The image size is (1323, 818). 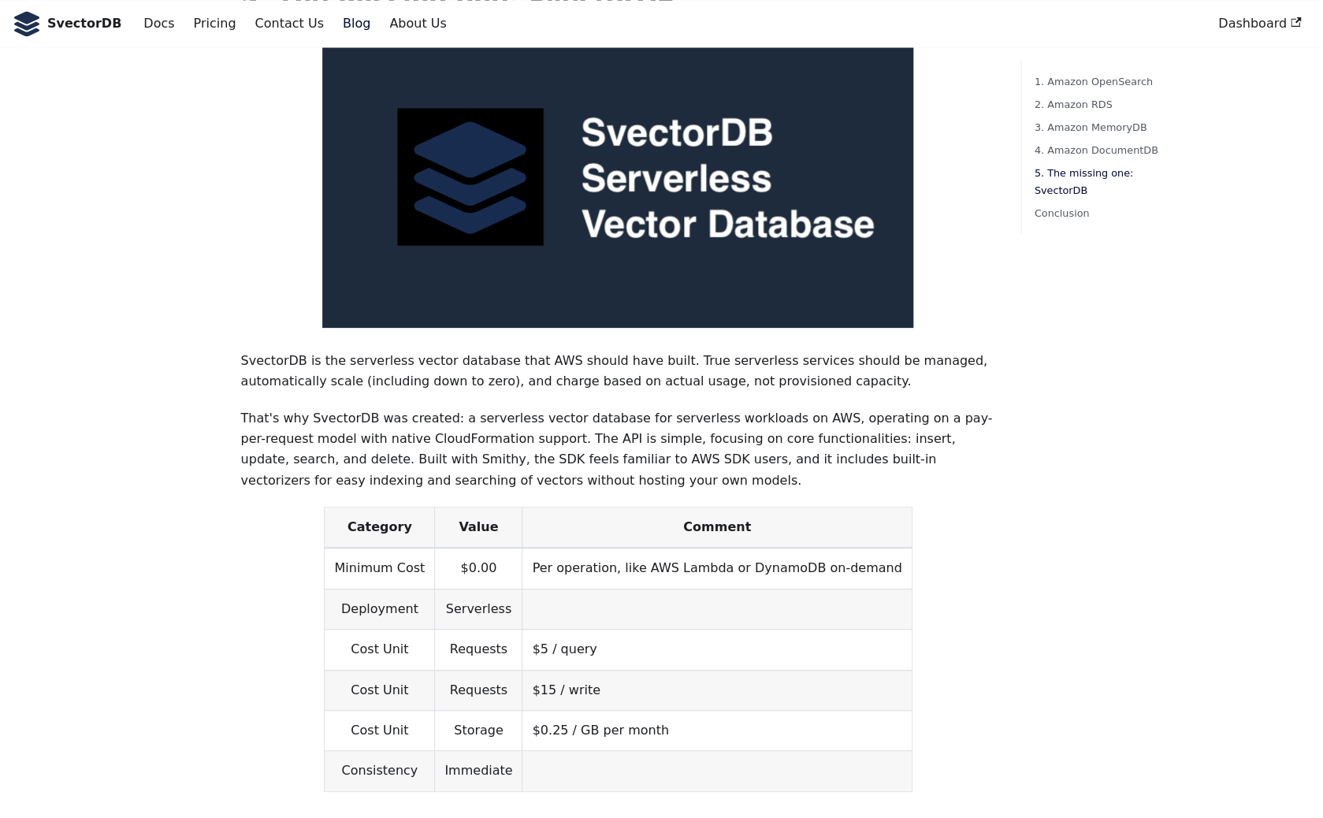 I want to click on a: 4. Amazon DocumentDB, so click(x=1097, y=149).